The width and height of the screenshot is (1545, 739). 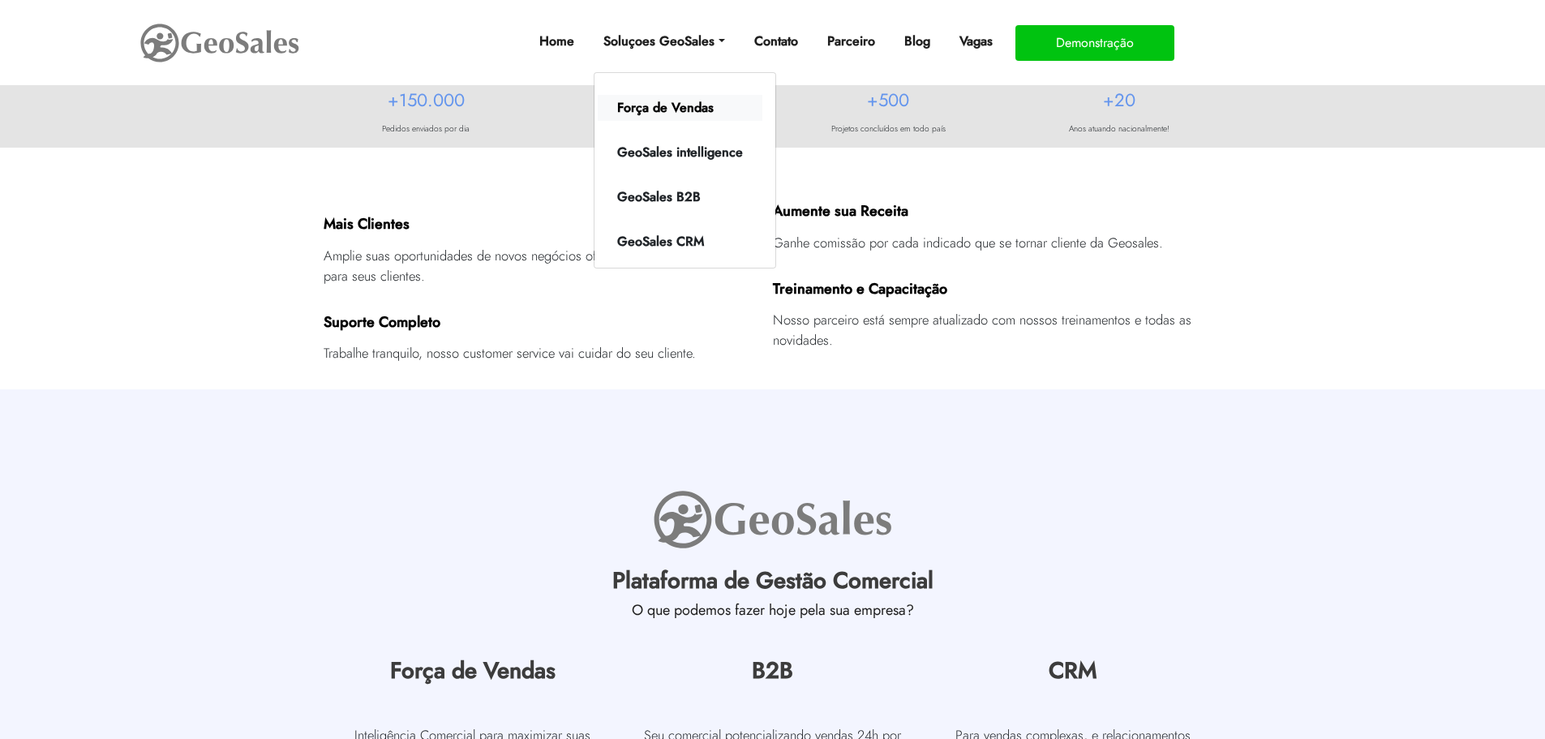 What do you see at coordinates (773, 585) in the screenshot?
I see `h2: Plataforma de Gestão Comercial` at bounding box center [773, 585].